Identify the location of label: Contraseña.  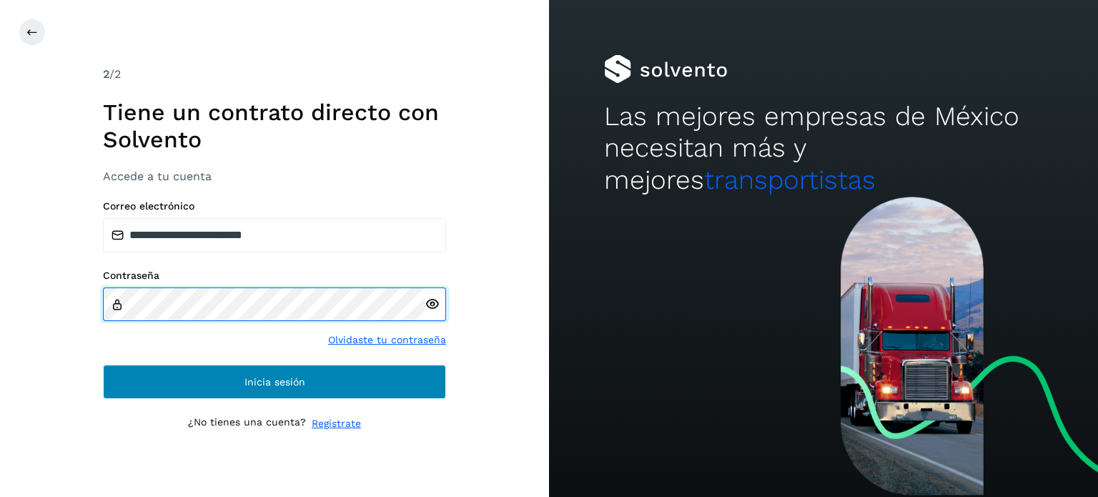
(275, 275).